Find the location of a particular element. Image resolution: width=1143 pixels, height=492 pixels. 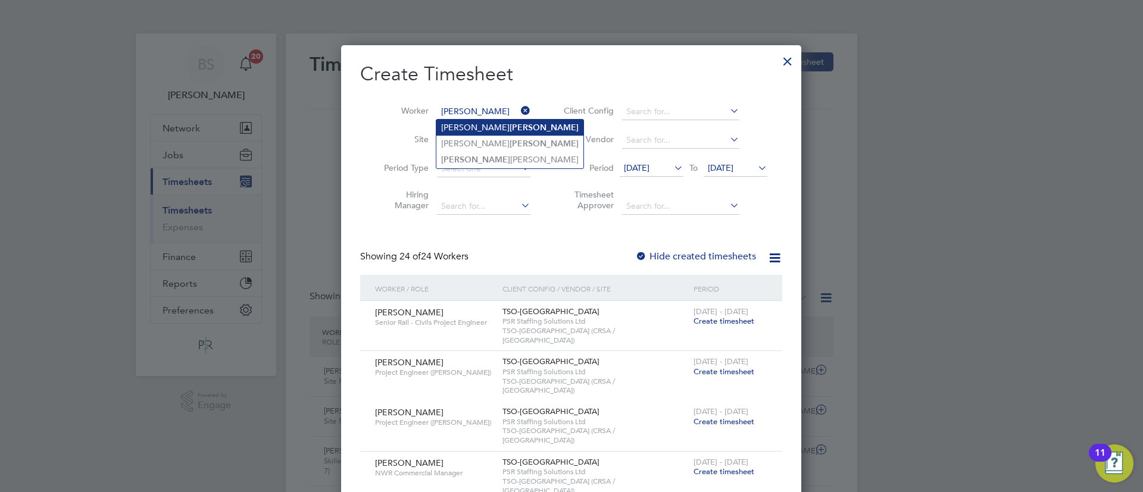

span: To is located at coordinates (693, 168).